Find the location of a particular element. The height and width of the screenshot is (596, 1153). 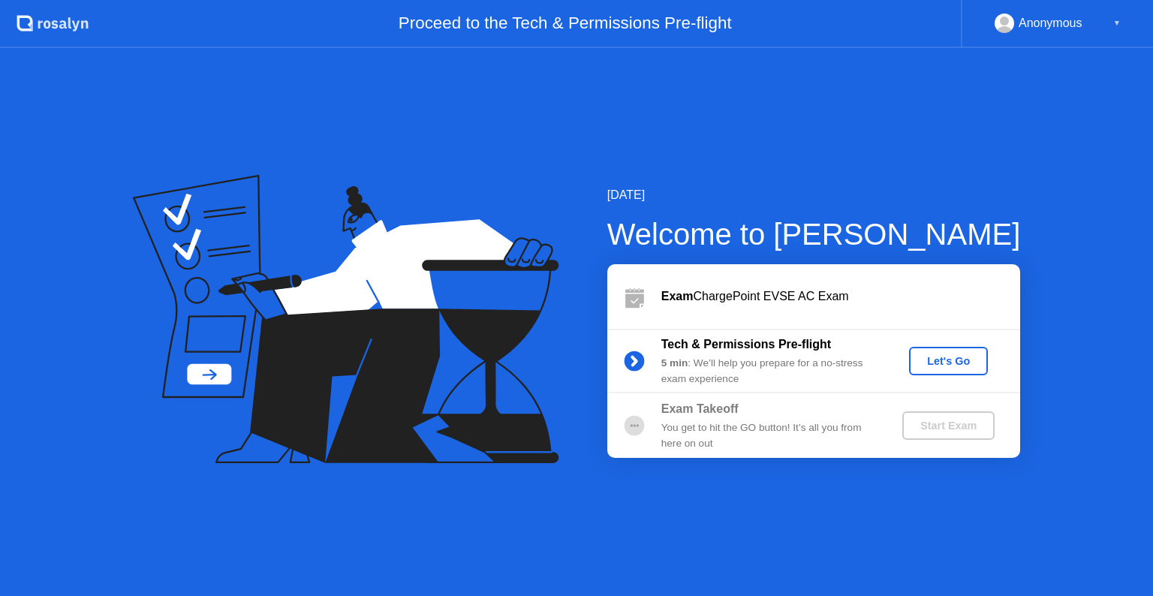

div: You get to hit the GO button! It’s all you from here on out is located at coordinates (769, 435).